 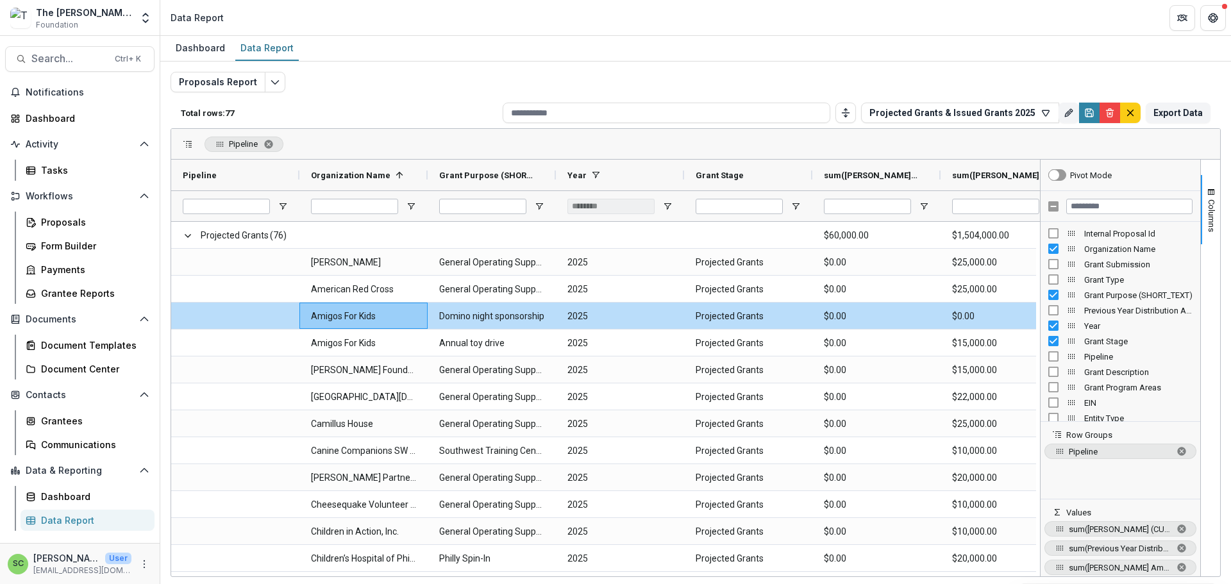 What do you see at coordinates (1120, 249) in the screenshot?
I see `div: Organization Name Column` at bounding box center [1120, 249].